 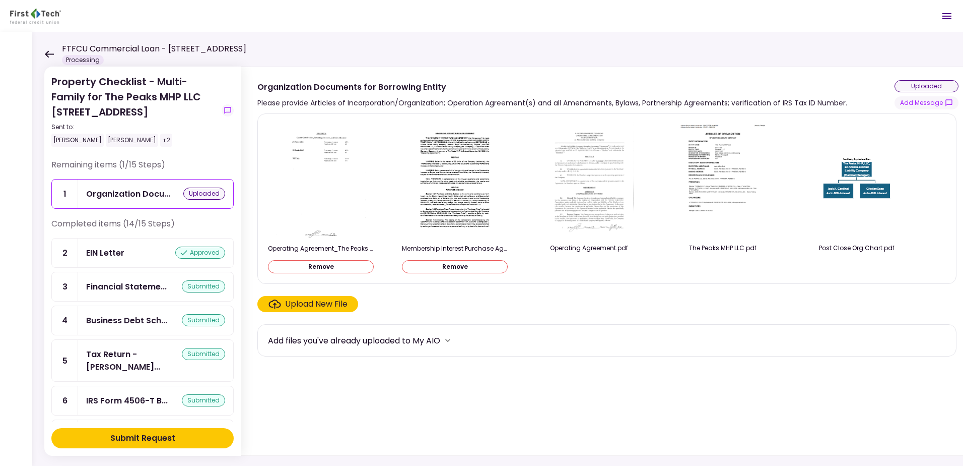 I want to click on div: 4, so click(x=65, y=320).